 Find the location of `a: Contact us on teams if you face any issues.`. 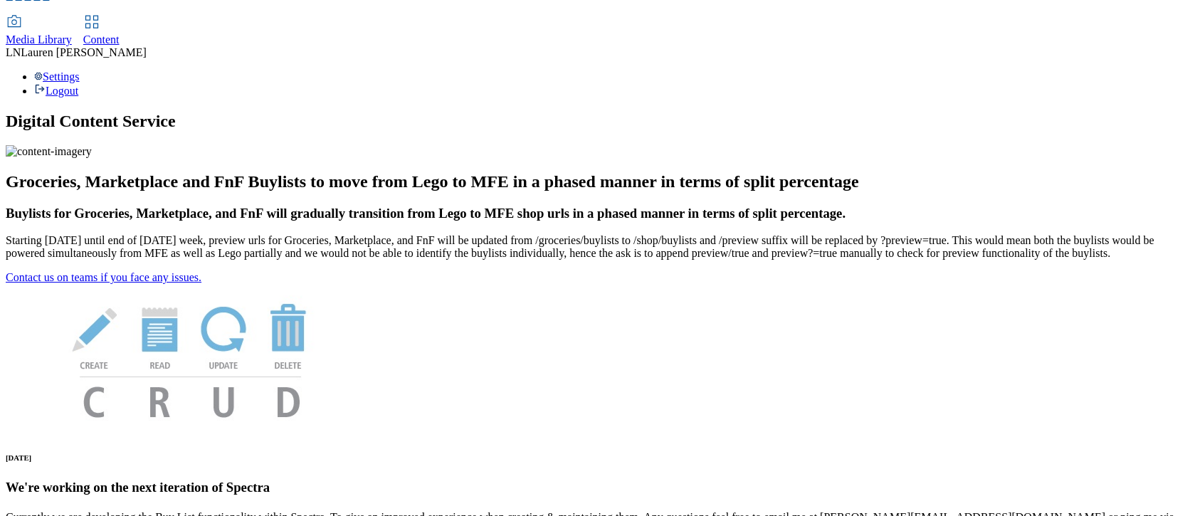

a: Contact us on teams if you face any issues. is located at coordinates (103, 277).